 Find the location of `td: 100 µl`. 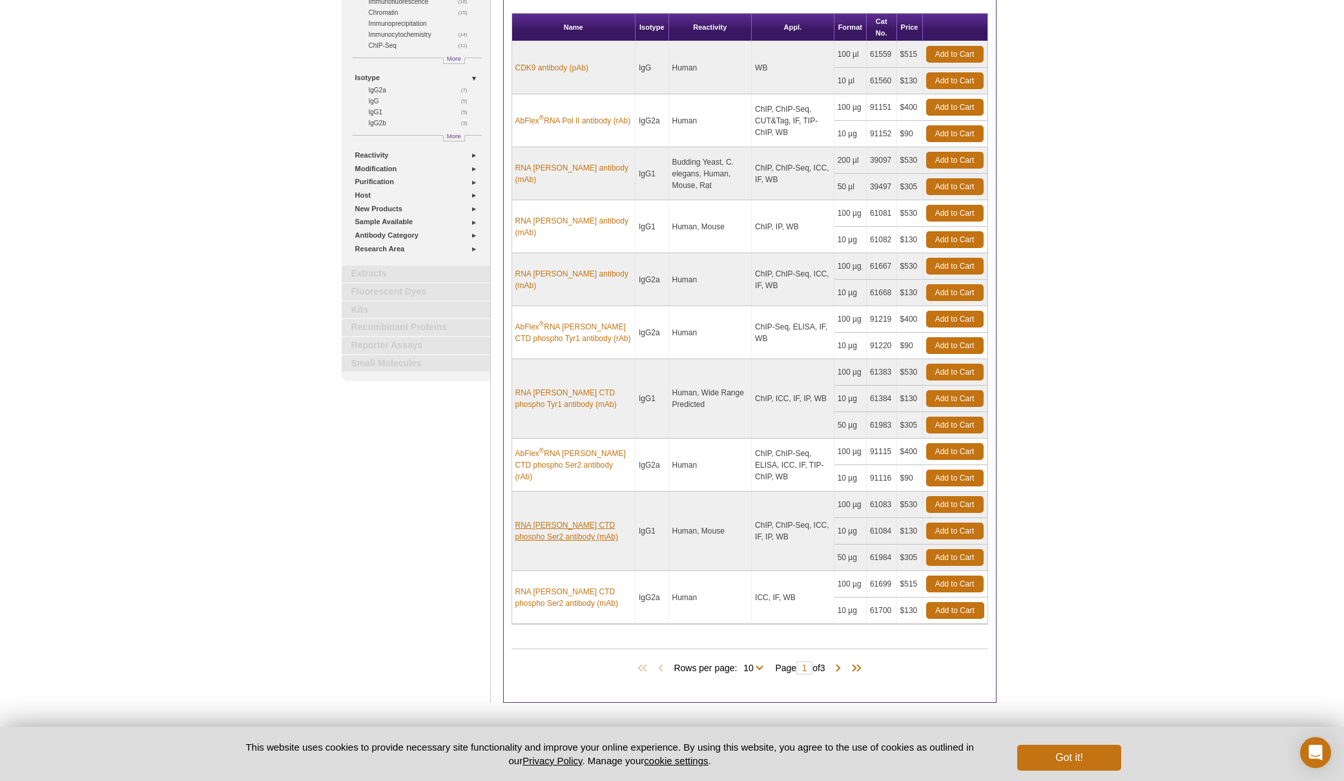

td: 100 µl is located at coordinates (850, 54).